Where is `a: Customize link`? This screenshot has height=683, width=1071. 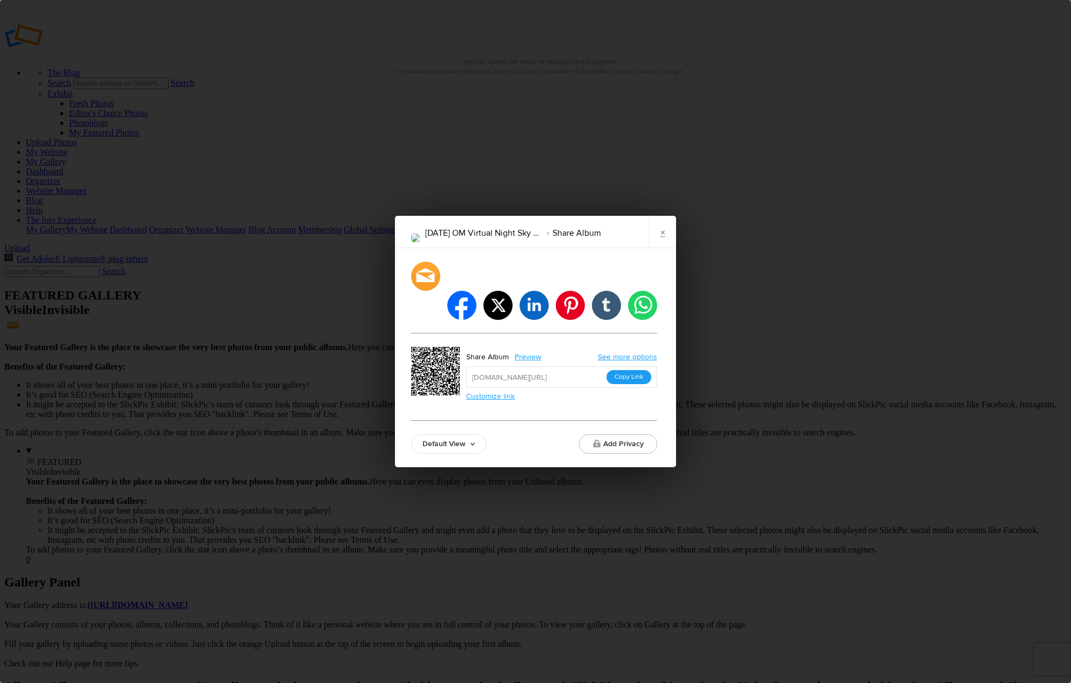
a: Customize link is located at coordinates (491, 396).